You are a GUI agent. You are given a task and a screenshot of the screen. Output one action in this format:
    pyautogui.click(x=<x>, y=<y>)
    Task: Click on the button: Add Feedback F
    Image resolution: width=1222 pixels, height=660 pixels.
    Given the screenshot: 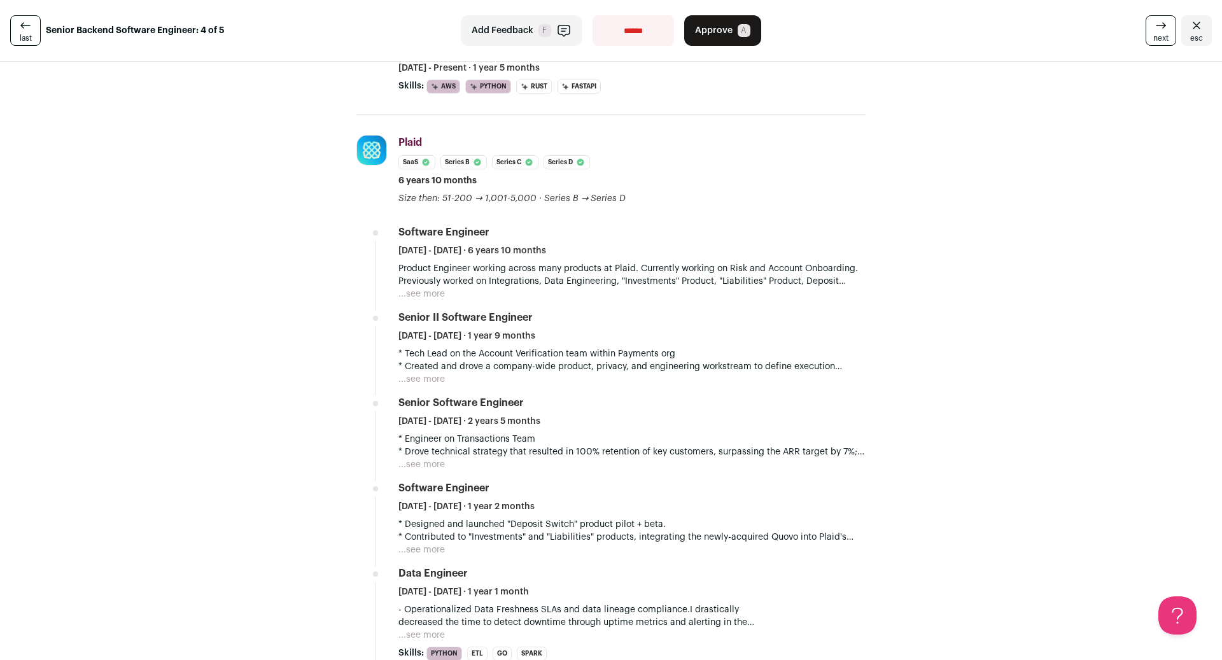 What is the action you would take?
    pyautogui.click(x=521, y=31)
    